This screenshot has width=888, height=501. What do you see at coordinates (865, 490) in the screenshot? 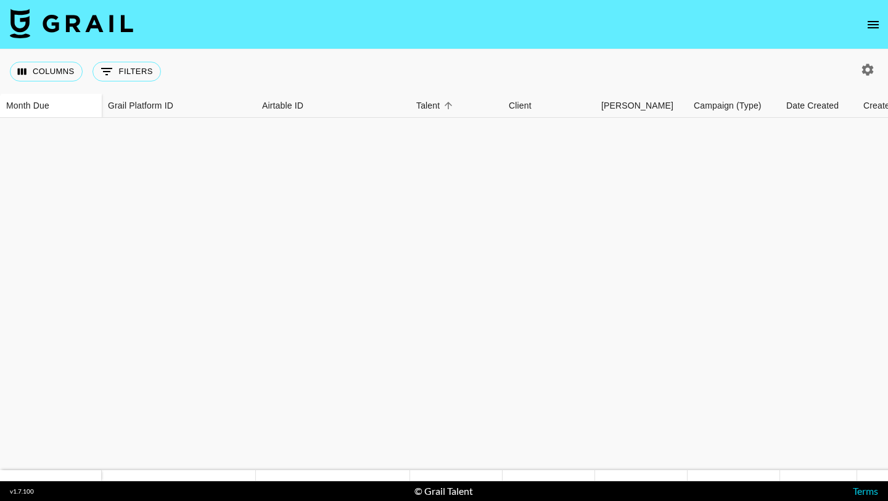
I see `a: Terms` at bounding box center [865, 490].